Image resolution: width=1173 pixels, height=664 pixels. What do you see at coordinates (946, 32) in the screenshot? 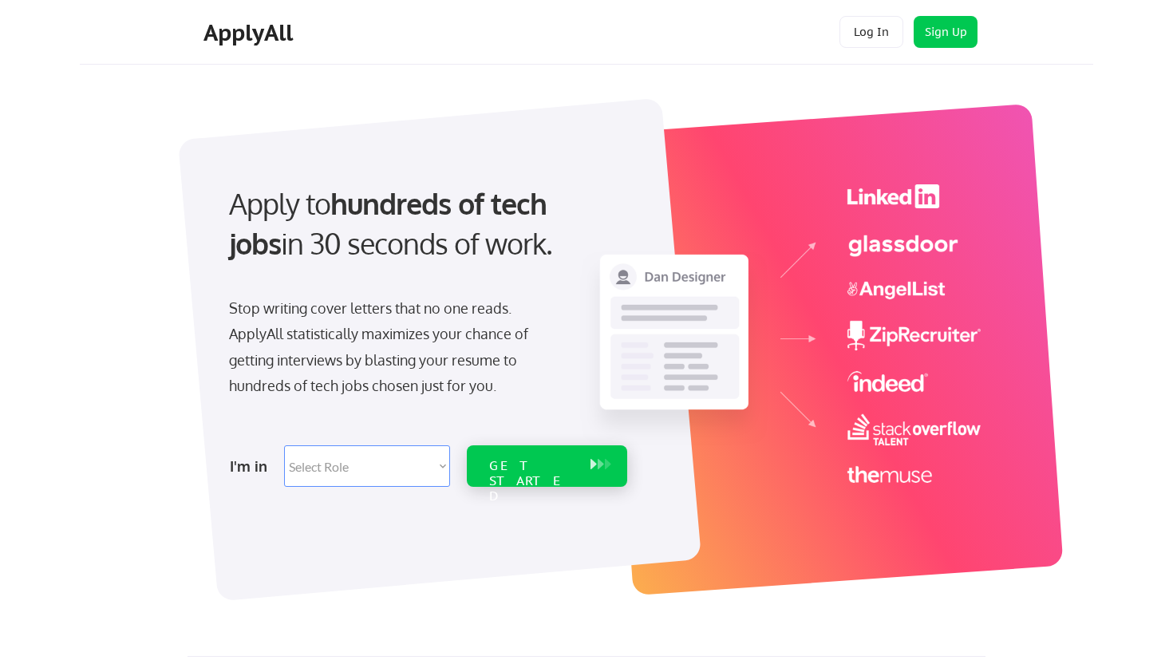
I see `button: Sign Up` at bounding box center [946, 32].